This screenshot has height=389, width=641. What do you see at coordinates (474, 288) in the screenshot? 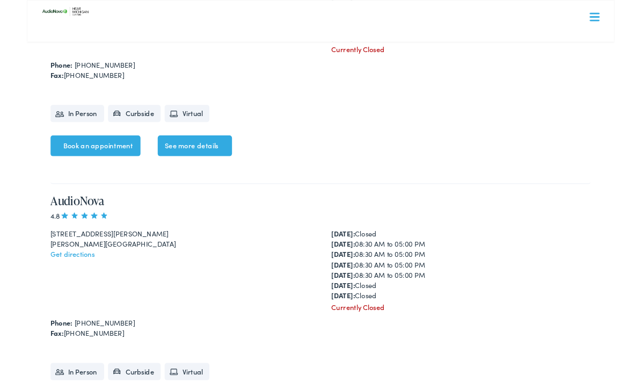
I see `div: Closed 08:30 AM to 05:00 PM 08:30 AM to 05:00 PM 08:30 AM to 05:00 PM 08:30 AM to 05:00 PM Closed...` at bounding box center [474, 288].